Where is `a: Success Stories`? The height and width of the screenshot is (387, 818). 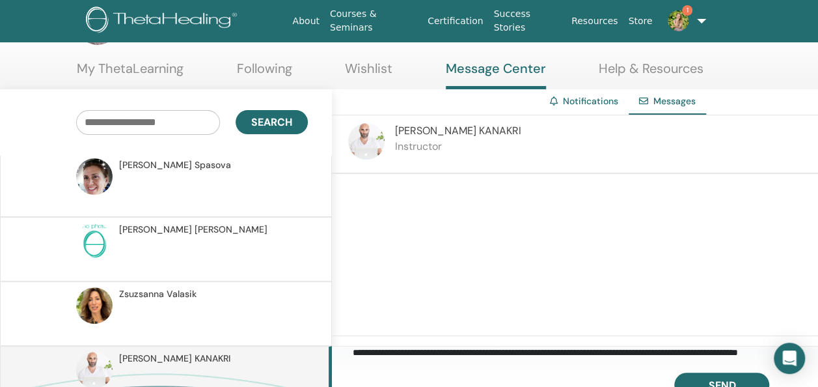 a: Success Stories is located at coordinates (527, 21).